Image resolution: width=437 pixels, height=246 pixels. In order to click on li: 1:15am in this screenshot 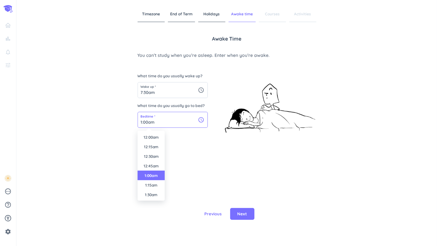, I will do `click(151, 185)`.